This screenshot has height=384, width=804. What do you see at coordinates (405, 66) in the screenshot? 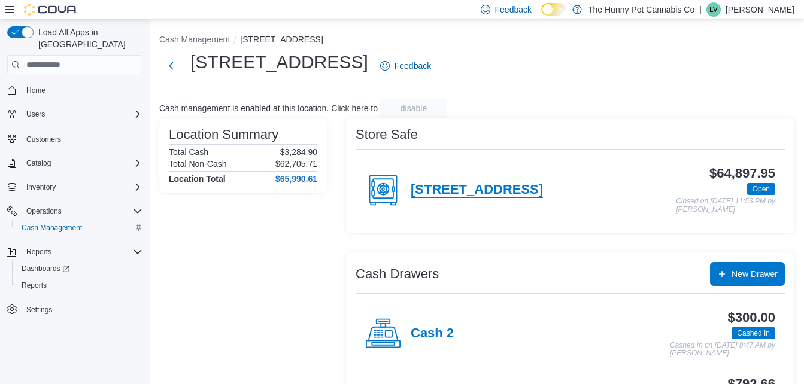
I see `a: Feedback` at bounding box center [405, 66].